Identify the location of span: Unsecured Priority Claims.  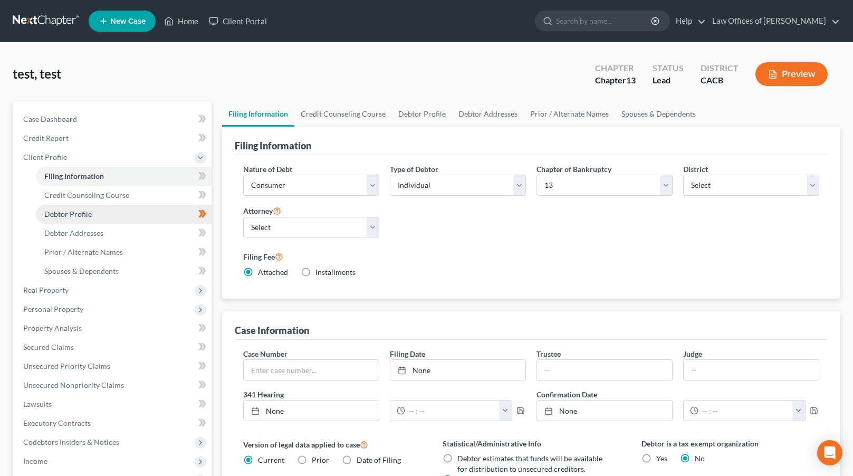
(66, 365).